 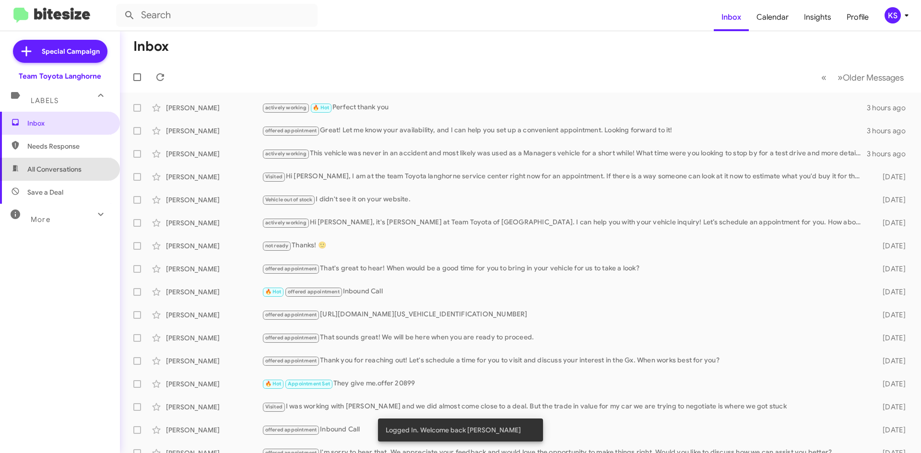 I want to click on span: Appointment Set, so click(x=309, y=384).